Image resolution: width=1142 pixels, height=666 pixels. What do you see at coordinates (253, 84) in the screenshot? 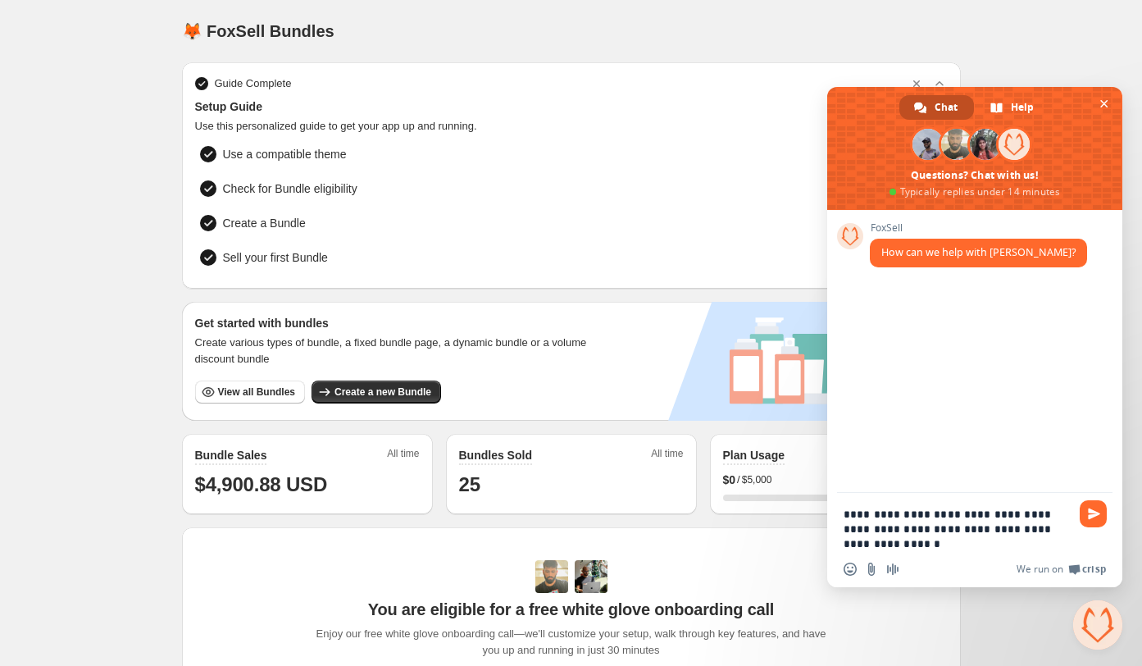
I see `span: Guide Complete` at bounding box center [253, 84].